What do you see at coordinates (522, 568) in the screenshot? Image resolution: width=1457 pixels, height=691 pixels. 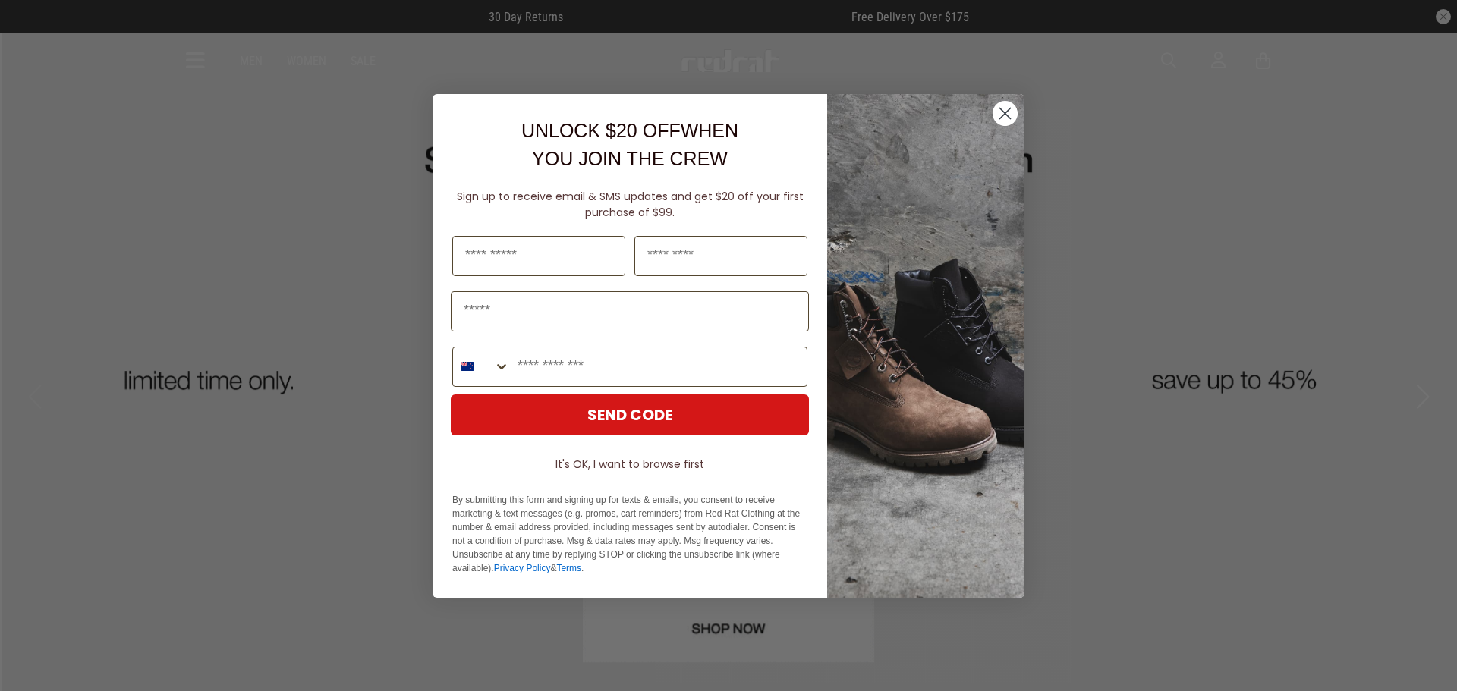 I see `a: Privacy Policy` at bounding box center [522, 568].